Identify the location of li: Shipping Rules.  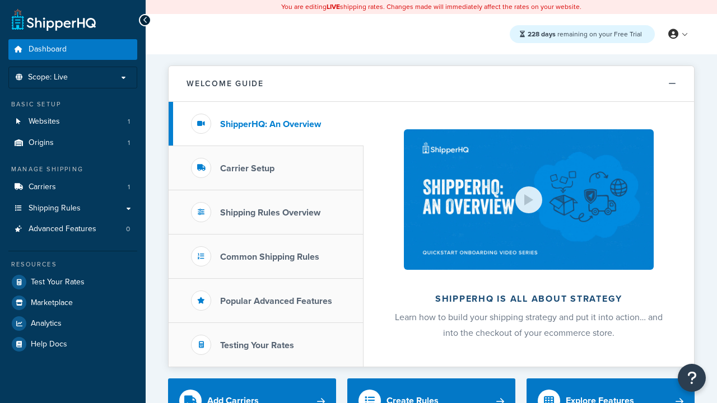
(73, 208).